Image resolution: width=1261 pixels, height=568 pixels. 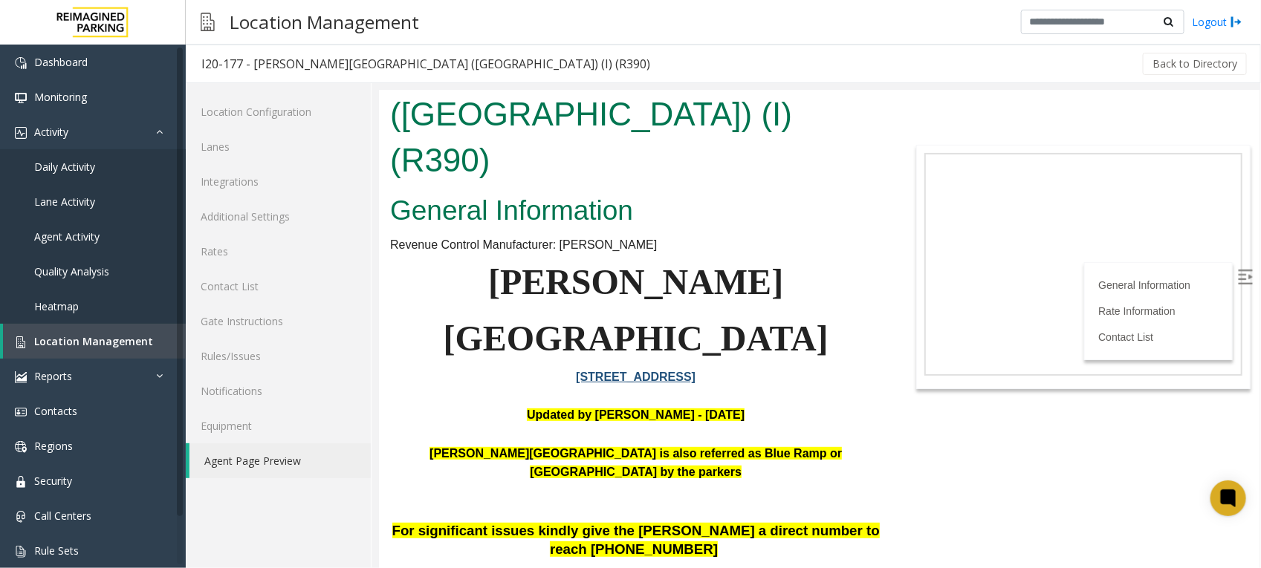 I want to click on a: Notifications, so click(x=278, y=391).